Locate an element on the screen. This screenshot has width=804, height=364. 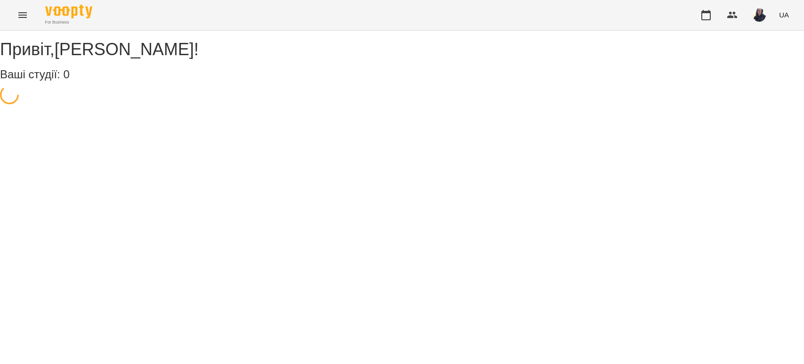
span: For Business is located at coordinates (69, 22).